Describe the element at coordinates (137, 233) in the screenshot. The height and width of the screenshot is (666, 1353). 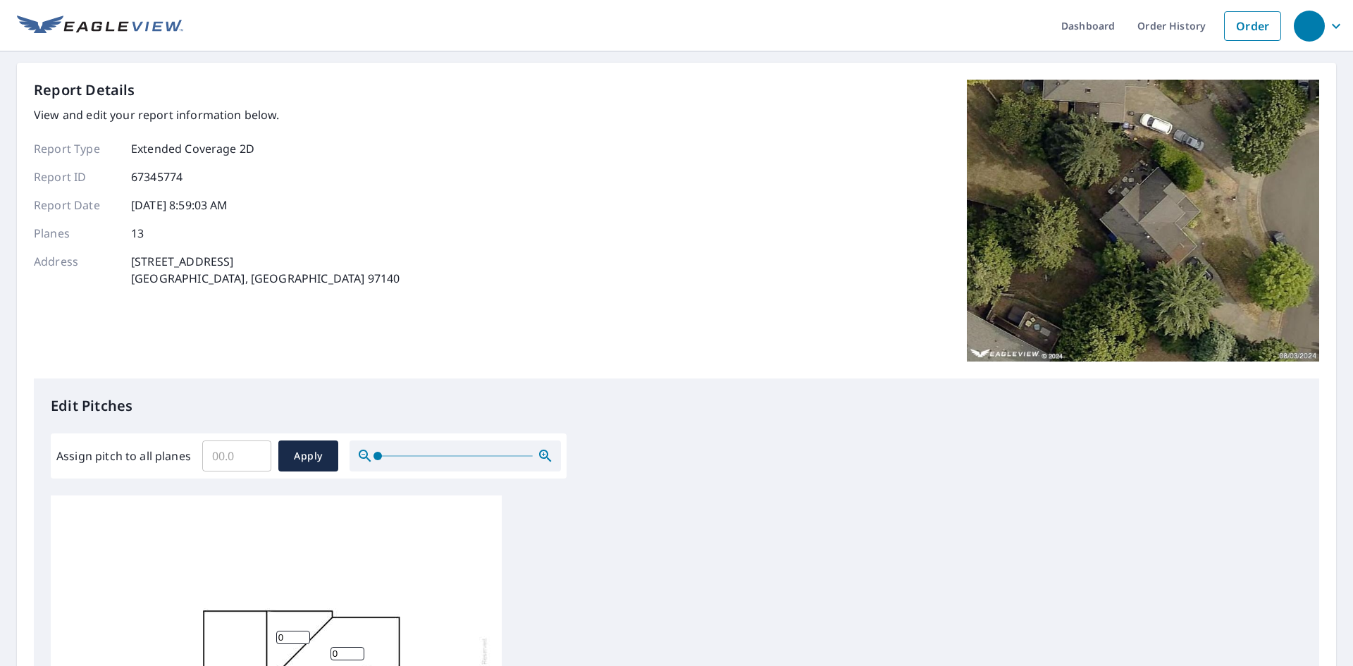
I see `p: 13` at that location.